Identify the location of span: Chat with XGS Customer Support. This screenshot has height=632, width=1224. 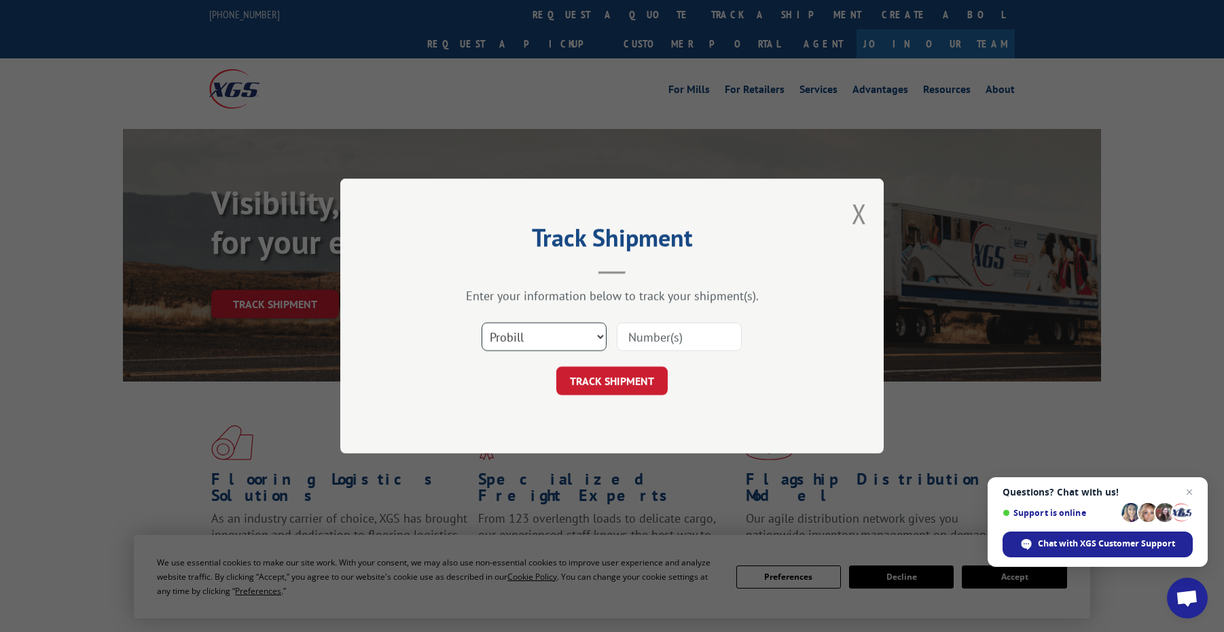
(1107, 544).